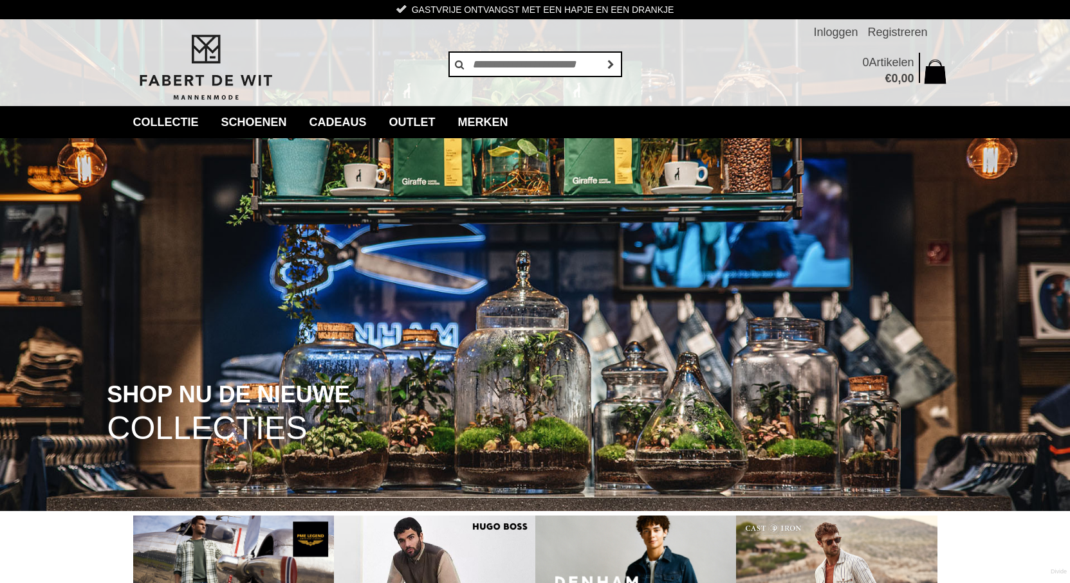 Image resolution: width=1070 pixels, height=583 pixels. I want to click on a: Outlet, so click(412, 122).